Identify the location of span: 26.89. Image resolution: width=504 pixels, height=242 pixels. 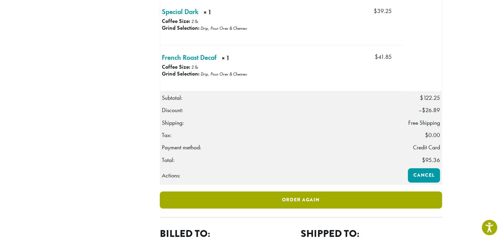
(431, 110).